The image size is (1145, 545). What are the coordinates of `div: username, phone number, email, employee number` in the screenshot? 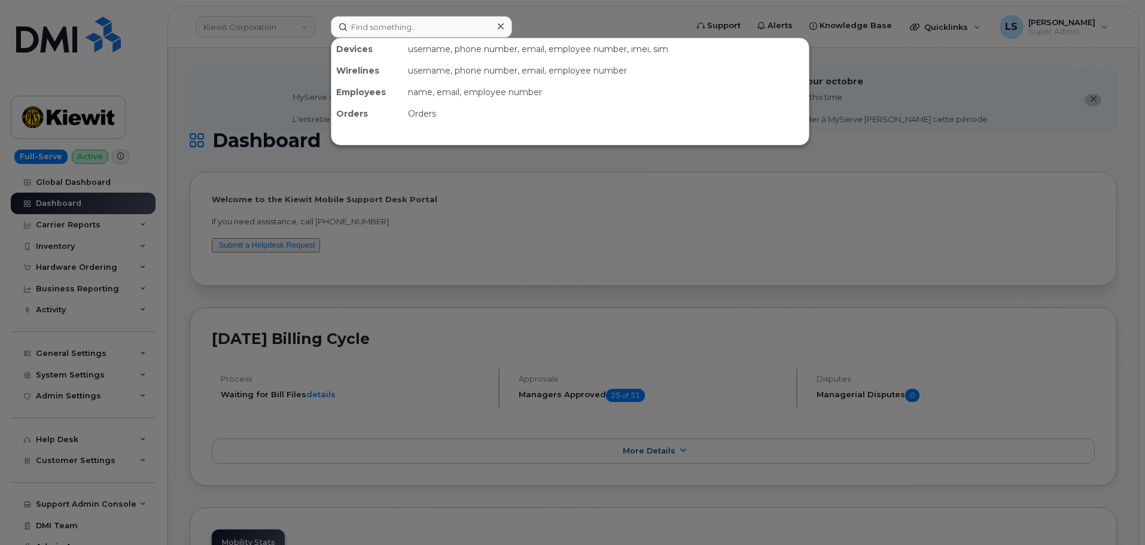 It's located at (606, 71).